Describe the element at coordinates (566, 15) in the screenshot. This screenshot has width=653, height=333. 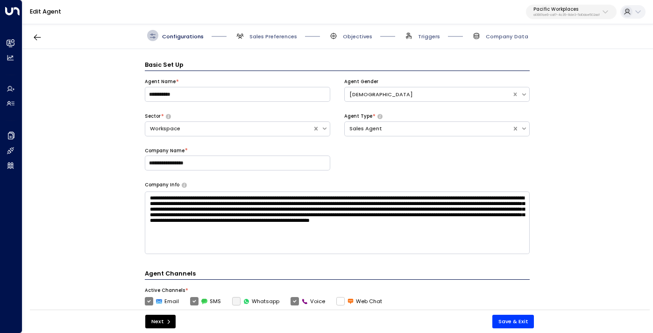
I see `p: a0687ae6-caf7-4c35-8de3-5d0dae502acf` at that location.